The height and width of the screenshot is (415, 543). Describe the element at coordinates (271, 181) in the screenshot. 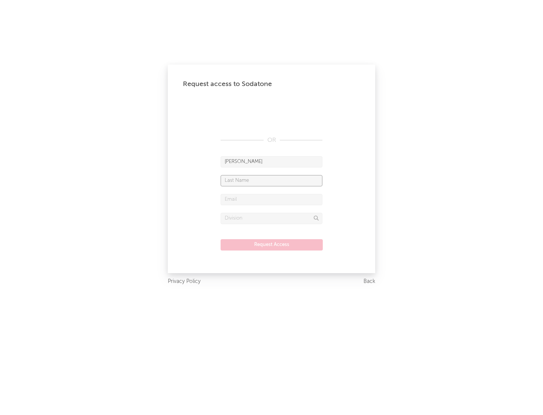

I see `input: Last Name` at that location.